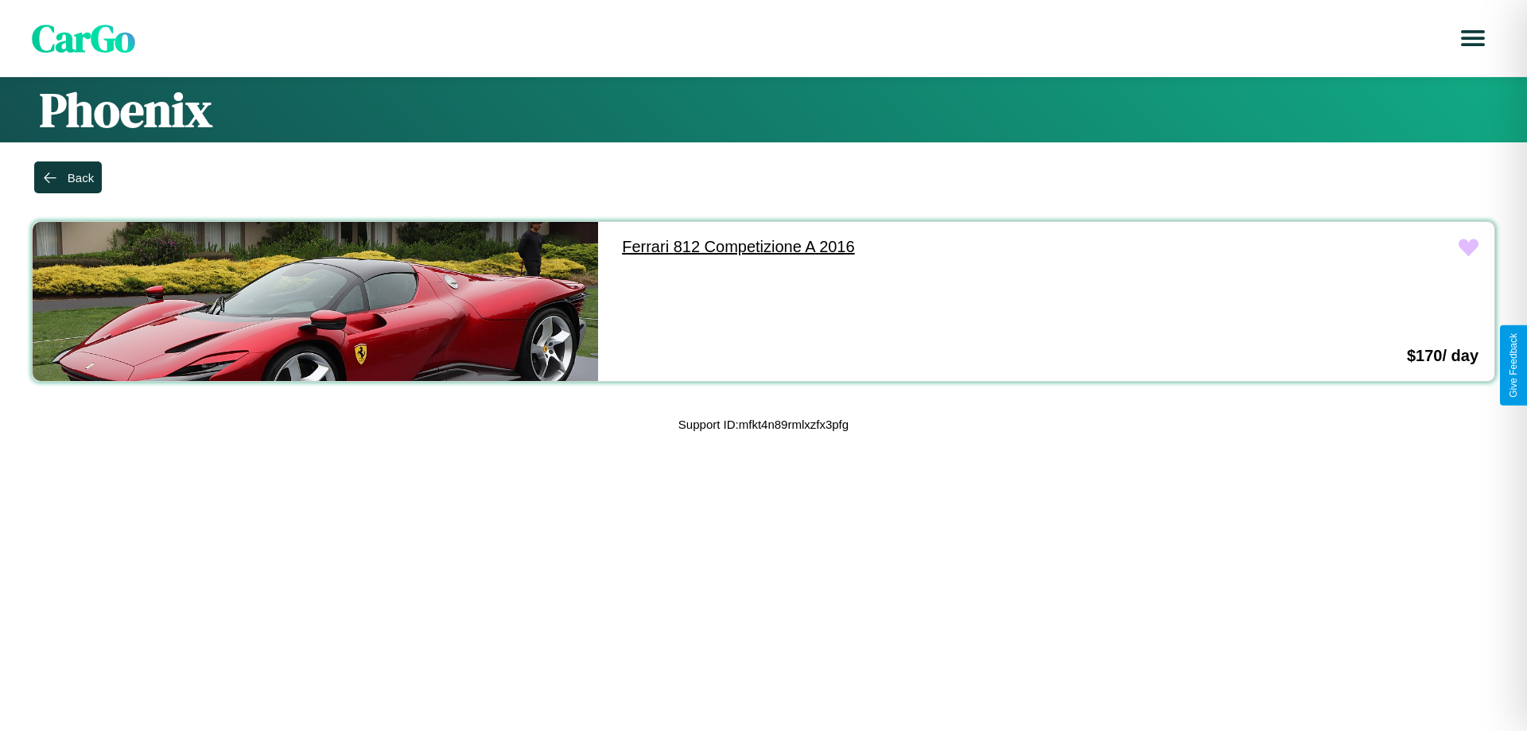 This screenshot has width=1527, height=731. Describe the element at coordinates (68, 177) in the screenshot. I see `button: Back` at that location.